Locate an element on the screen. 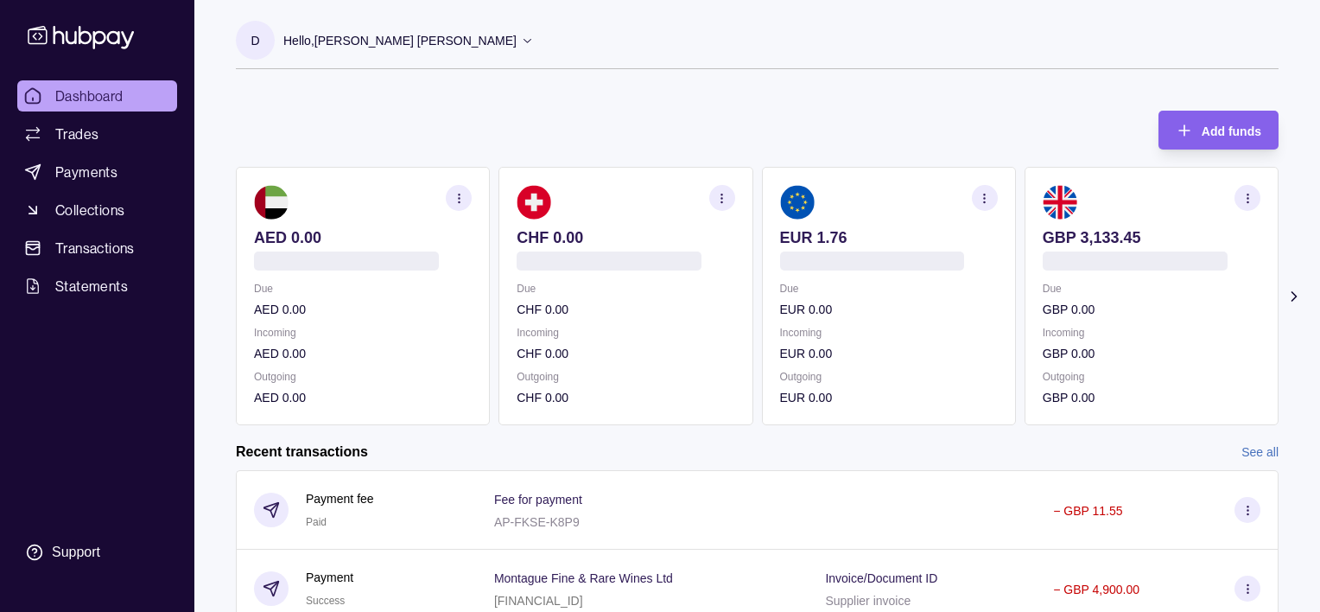  span: Statements is located at coordinates (92, 286).